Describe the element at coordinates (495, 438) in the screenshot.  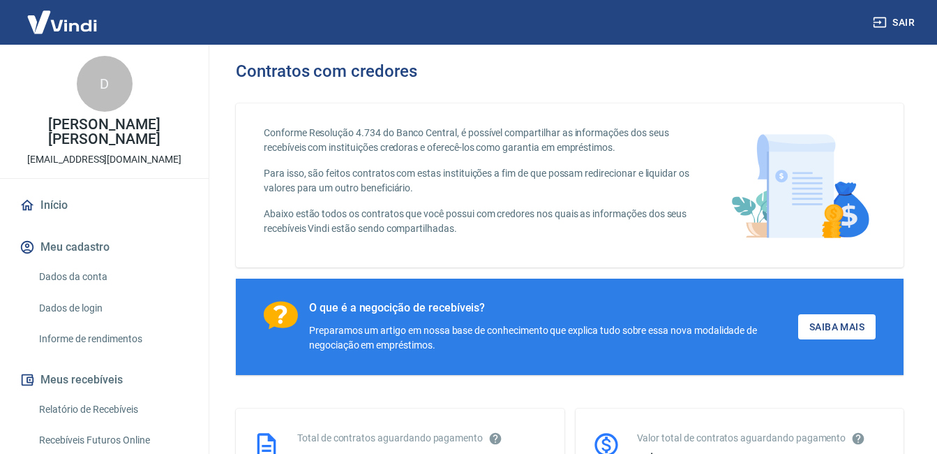
I see `svg: Esses contratos não se referem à Vindi, mas sim a outras instituições.` at that location.